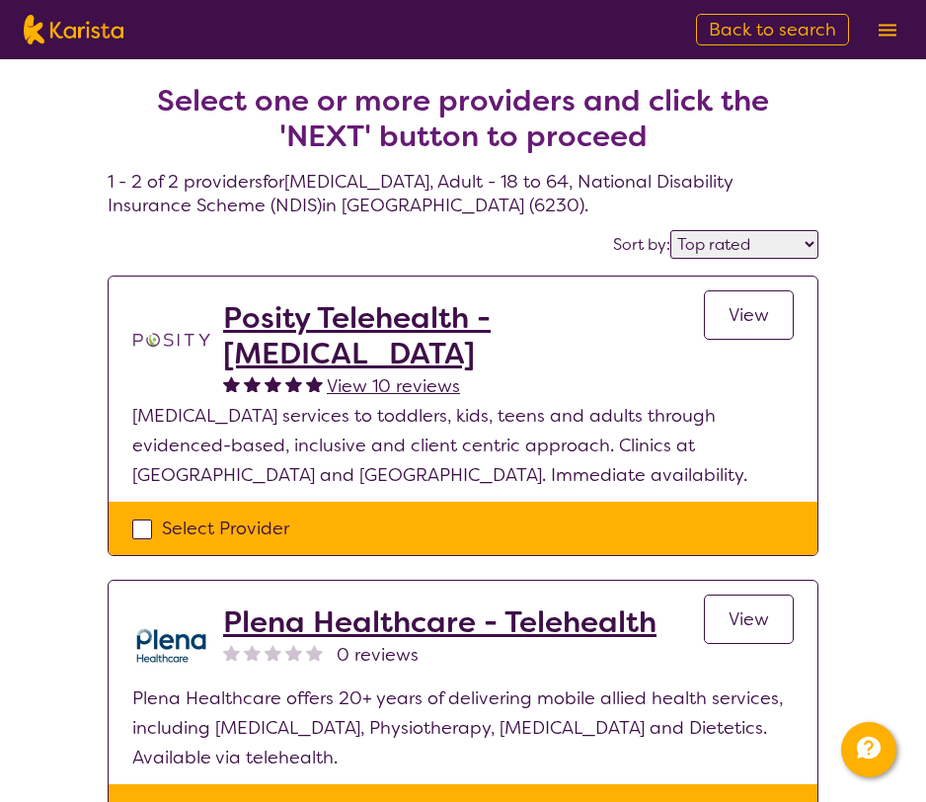 The width and height of the screenshot is (926, 802). What do you see at coordinates (869, 749) in the screenshot?
I see `button: Channel Menu` at bounding box center [869, 749].